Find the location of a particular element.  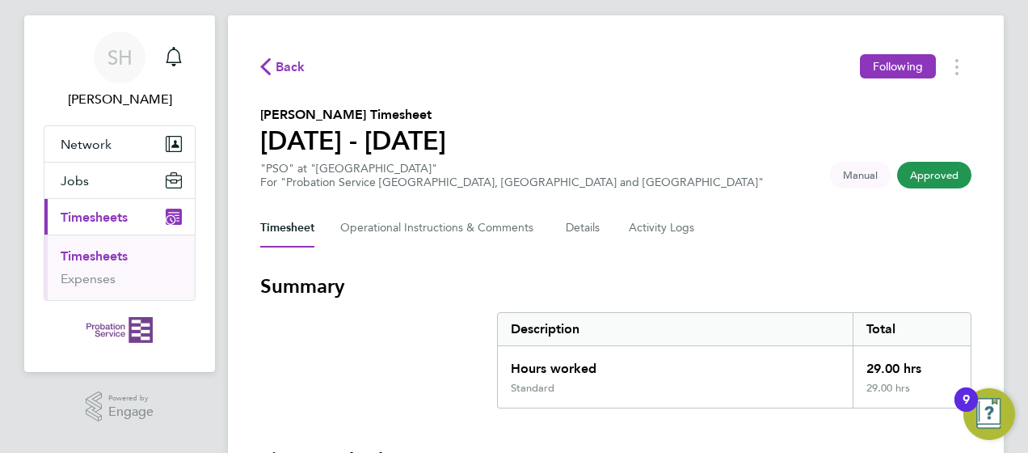

span: Timesheets is located at coordinates (94, 217).